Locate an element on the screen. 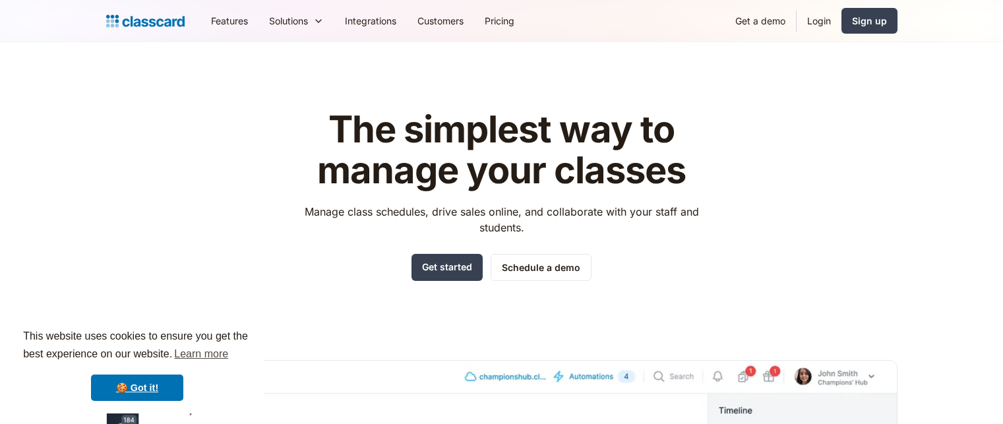 The width and height of the screenshot is (1003, 424). div: Sign up is located at coordinates (869, 20).